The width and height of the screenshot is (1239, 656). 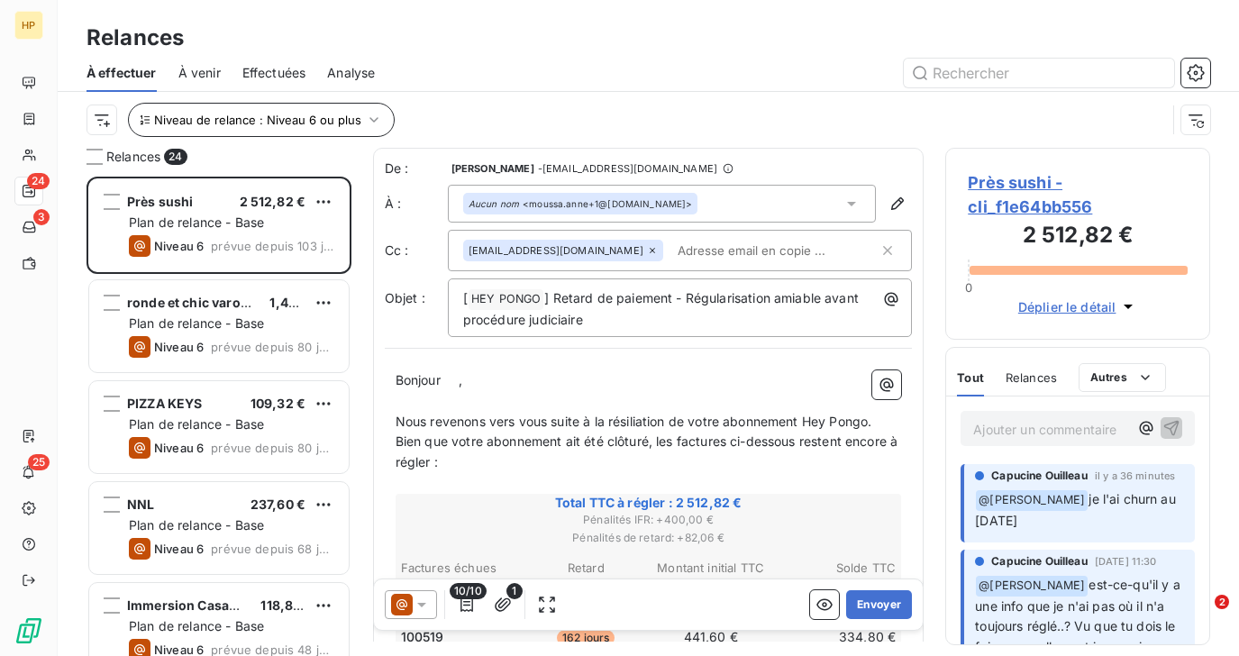 I want to click on td: 334,80 €, so click(x=835, y=637).